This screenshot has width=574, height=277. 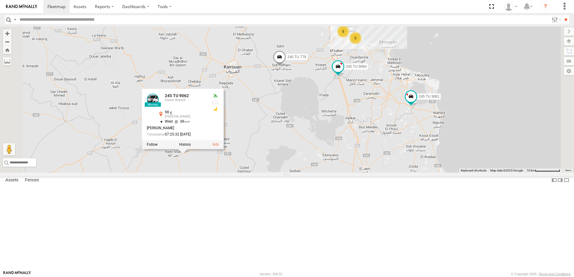 I want to click on div: No battery health information received from this device., so click(x=215, y=103).